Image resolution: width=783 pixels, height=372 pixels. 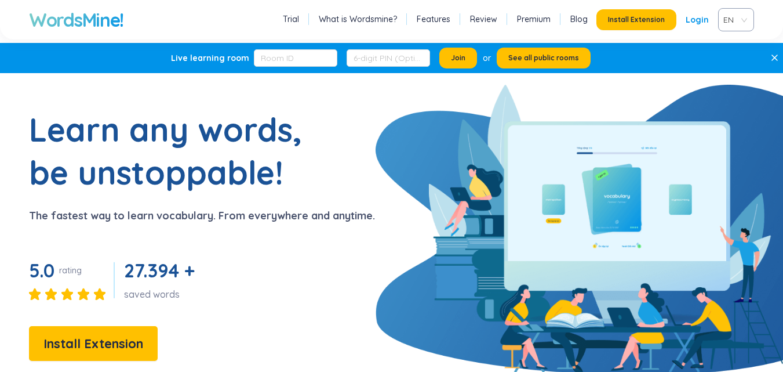 I want to click on button: Join, so click(x=458, y=58).